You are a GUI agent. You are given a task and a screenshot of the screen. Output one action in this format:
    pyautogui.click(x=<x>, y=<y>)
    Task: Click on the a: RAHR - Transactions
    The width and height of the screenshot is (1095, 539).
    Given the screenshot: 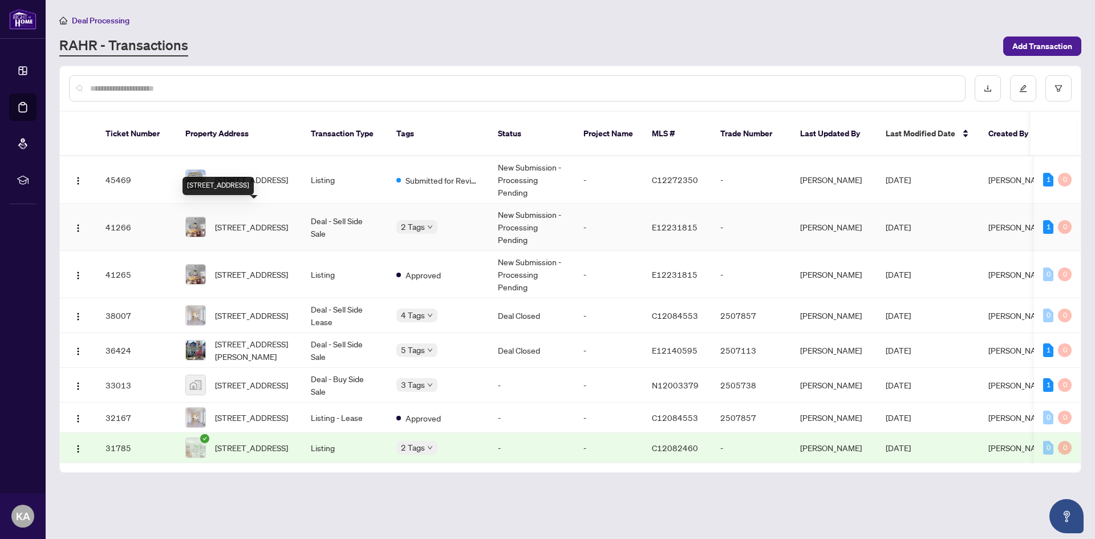 What is the action you would take?
    pyautogui.click(x=124, y=46)
    